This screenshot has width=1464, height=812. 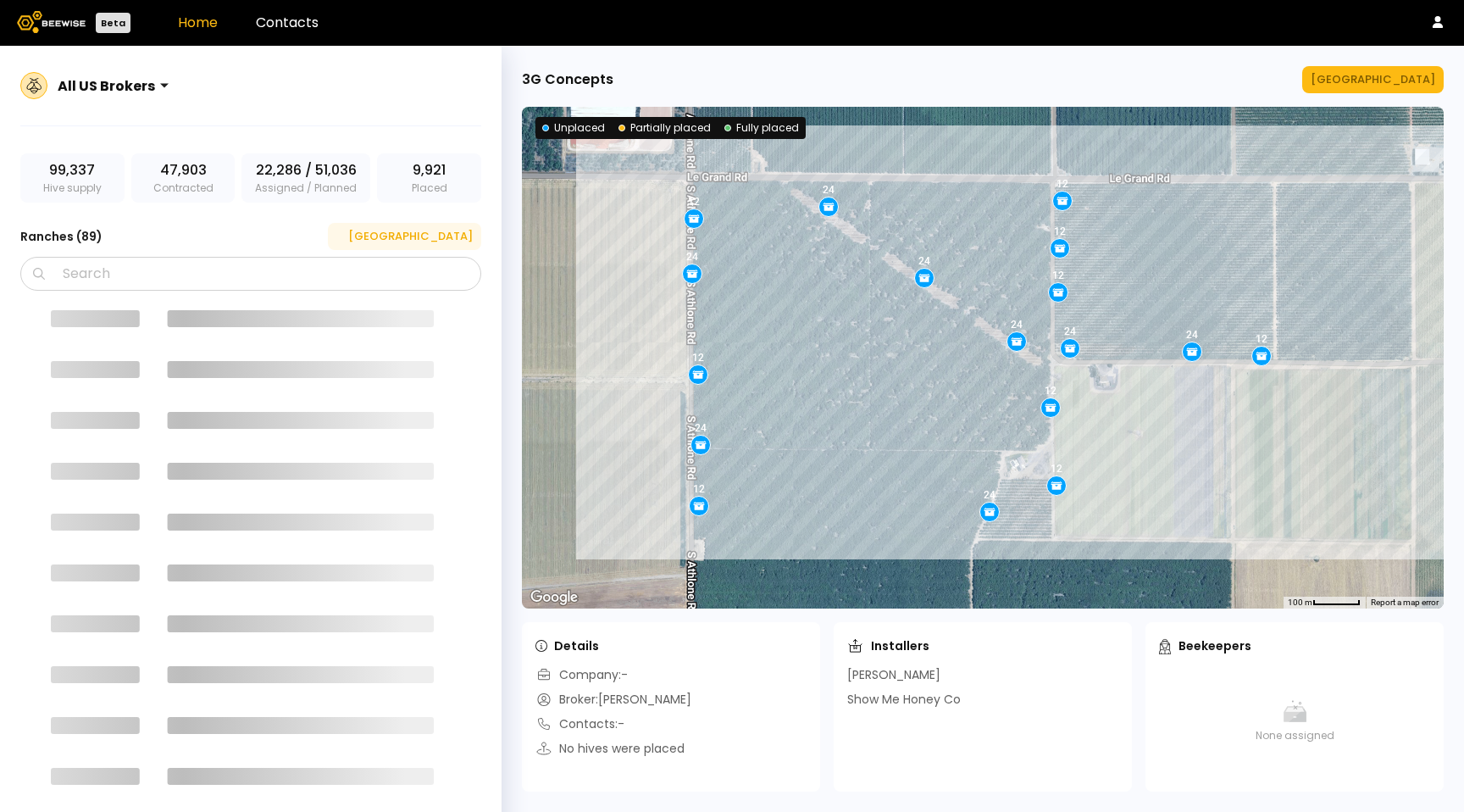 What do you see at coordinates (904, 699) in the screenshot?
I see `div: Show Me Honey Co` at bounding box center [904, 699].